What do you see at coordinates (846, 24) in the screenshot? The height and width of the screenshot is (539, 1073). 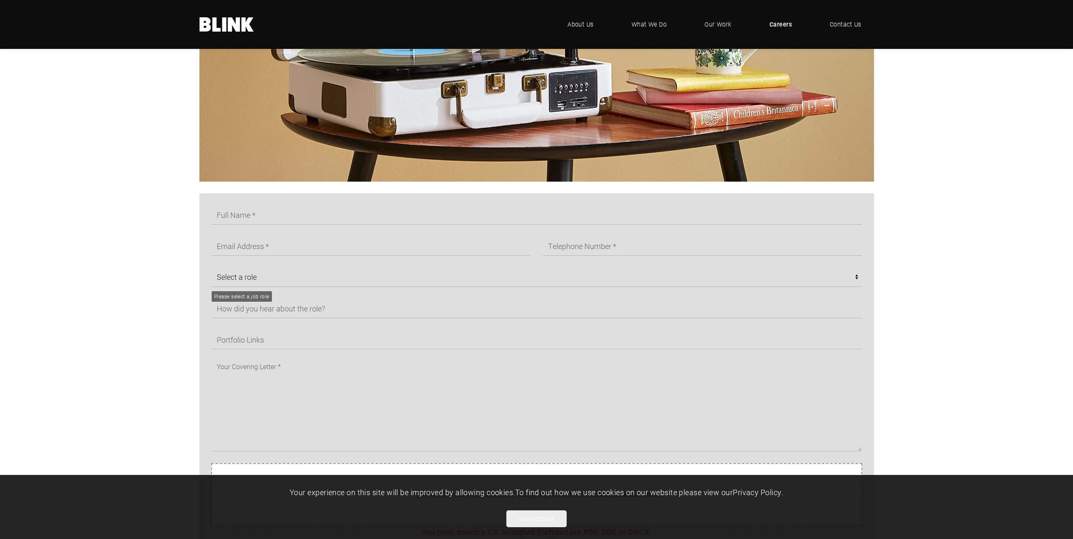 I see `a: Contact Us` at bounding box center [846, 24].